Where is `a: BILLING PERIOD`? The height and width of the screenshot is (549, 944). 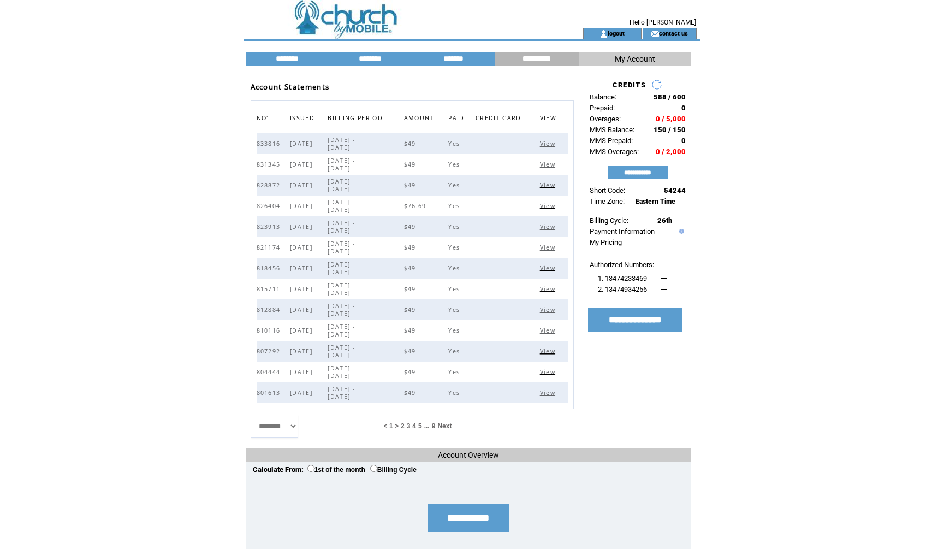
a: BILLING PERIOD is located at coordinates (357, 117).